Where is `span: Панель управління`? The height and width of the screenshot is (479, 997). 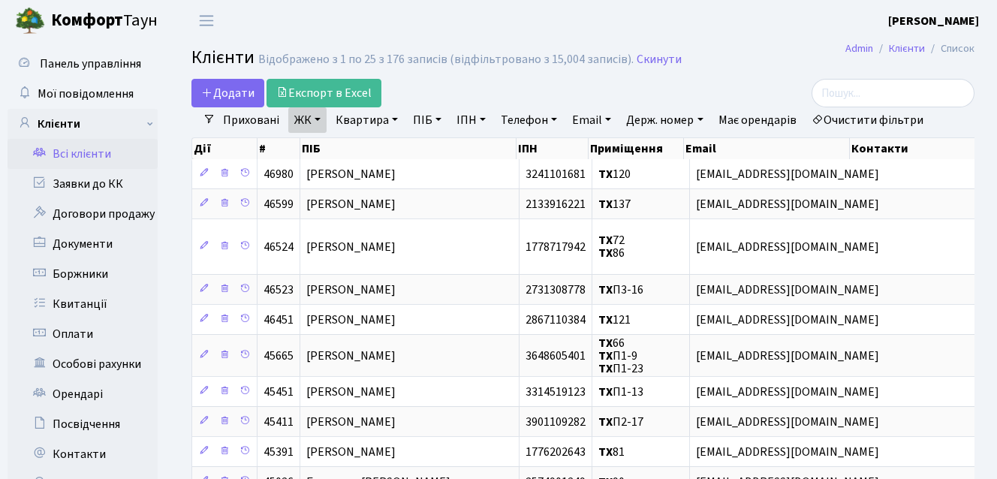 span: Панель управління is located at coordinates (90, 64).